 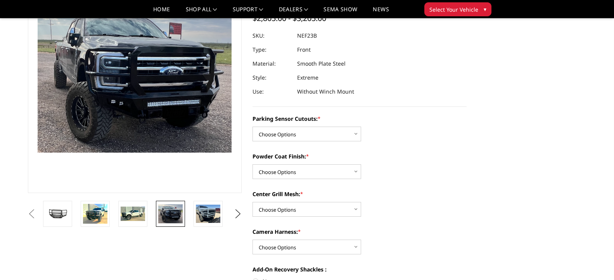 I want to click on a: Dealers, so click(x=293, y=12).